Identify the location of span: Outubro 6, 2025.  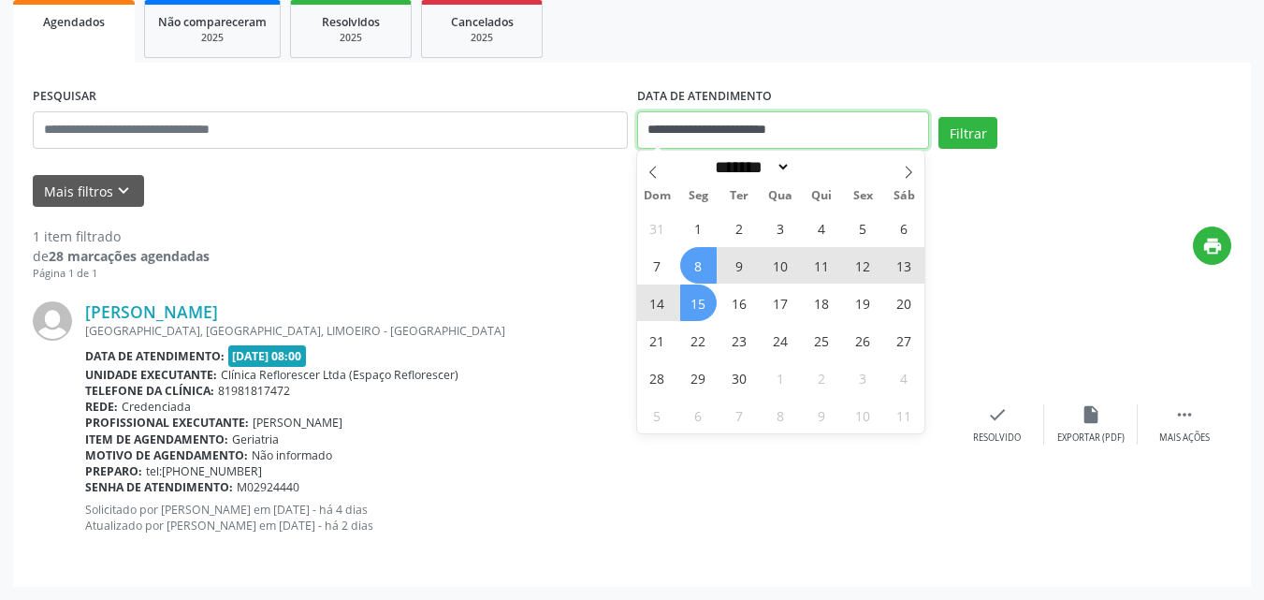
(698, 415).